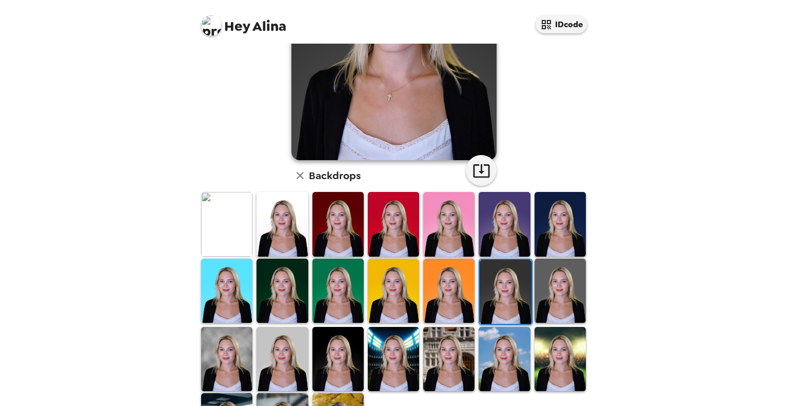 Image resolution: width=788 pixels, height=406 pixels. I want to click on img: profile pic, so click(211, 26).